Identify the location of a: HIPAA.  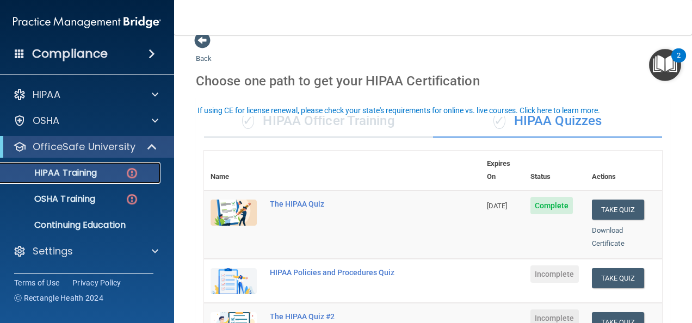
(85, 95).